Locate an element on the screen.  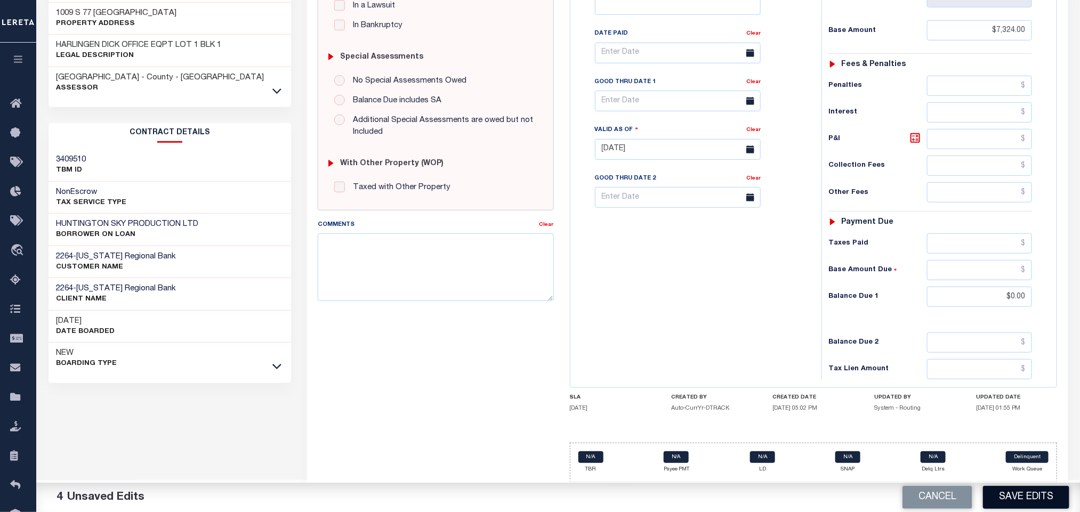
p: Boarding Type is located at coordinates (87, 364).